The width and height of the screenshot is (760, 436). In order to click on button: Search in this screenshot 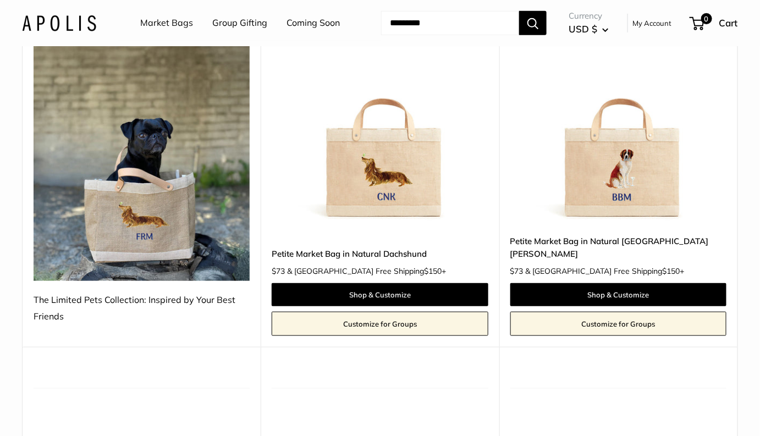, I will do `click(533, 23)`.